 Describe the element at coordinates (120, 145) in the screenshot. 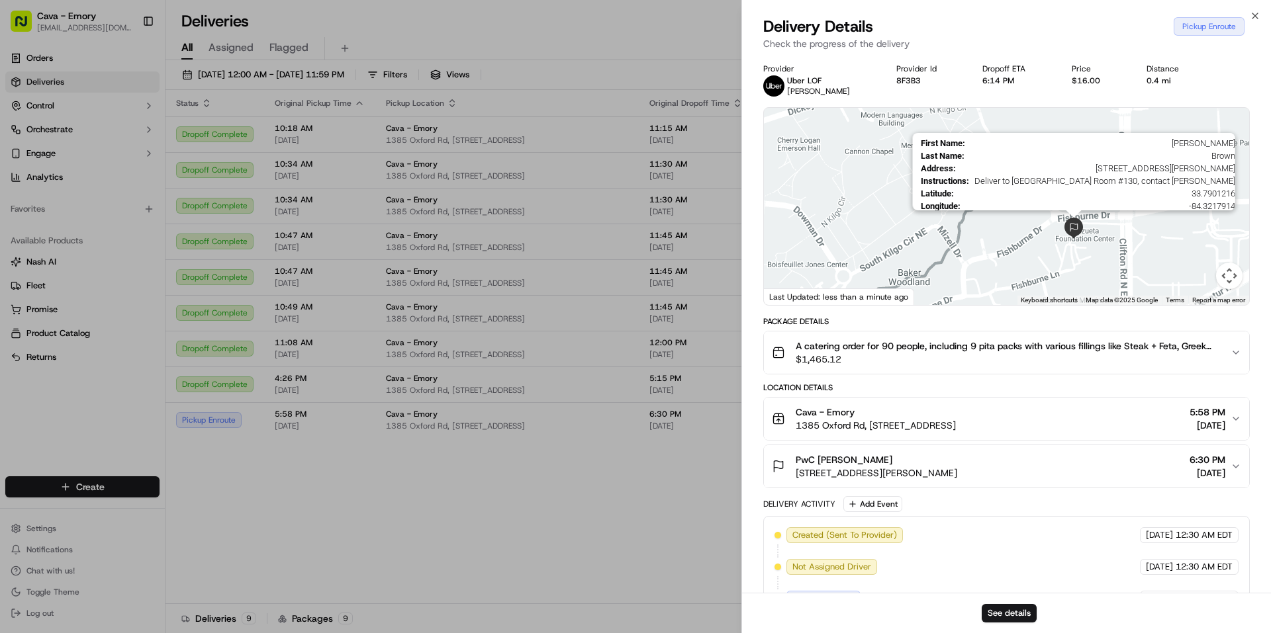

I see `div: We're available if you need us!` at that location.